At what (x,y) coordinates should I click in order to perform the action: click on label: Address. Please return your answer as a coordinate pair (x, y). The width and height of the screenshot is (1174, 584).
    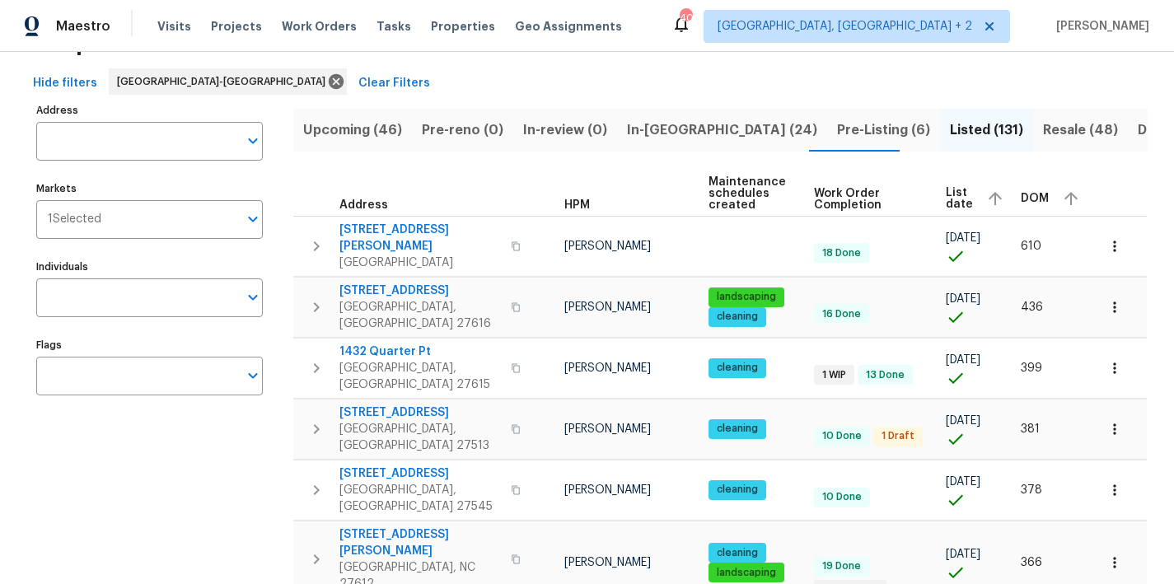
    Looking at the image, I should click on (149, 110).